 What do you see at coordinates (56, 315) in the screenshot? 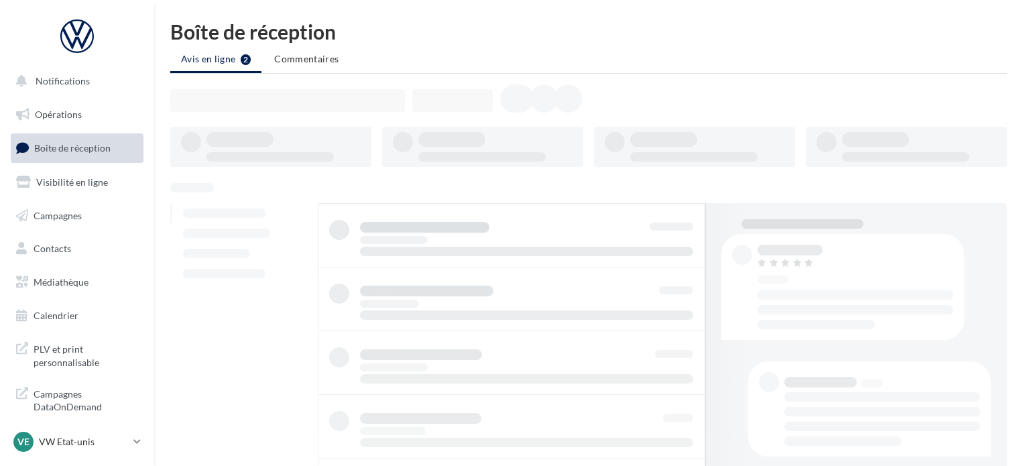
I see `span: Calendrier` at bounding box center [56, 315].